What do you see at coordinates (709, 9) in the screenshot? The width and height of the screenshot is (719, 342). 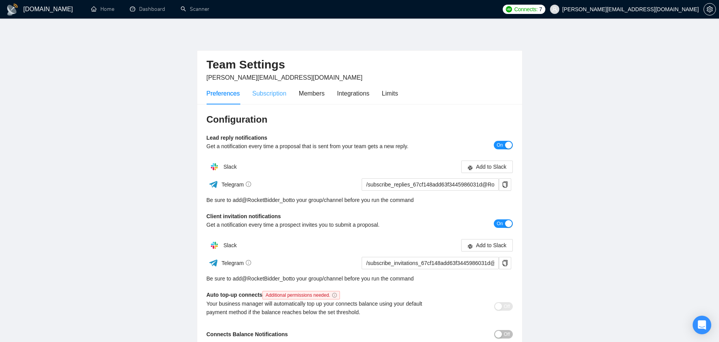 I see `a: setting` at bounding box center [709, 9].